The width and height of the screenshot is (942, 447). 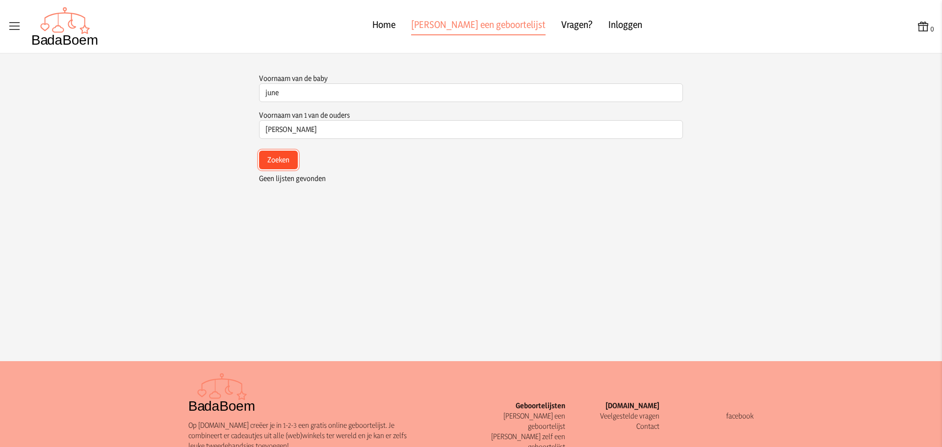 What do you see at coordinates (384, 26) in the screenshot?
I see `a: Home` at bounding box center [384, 26].